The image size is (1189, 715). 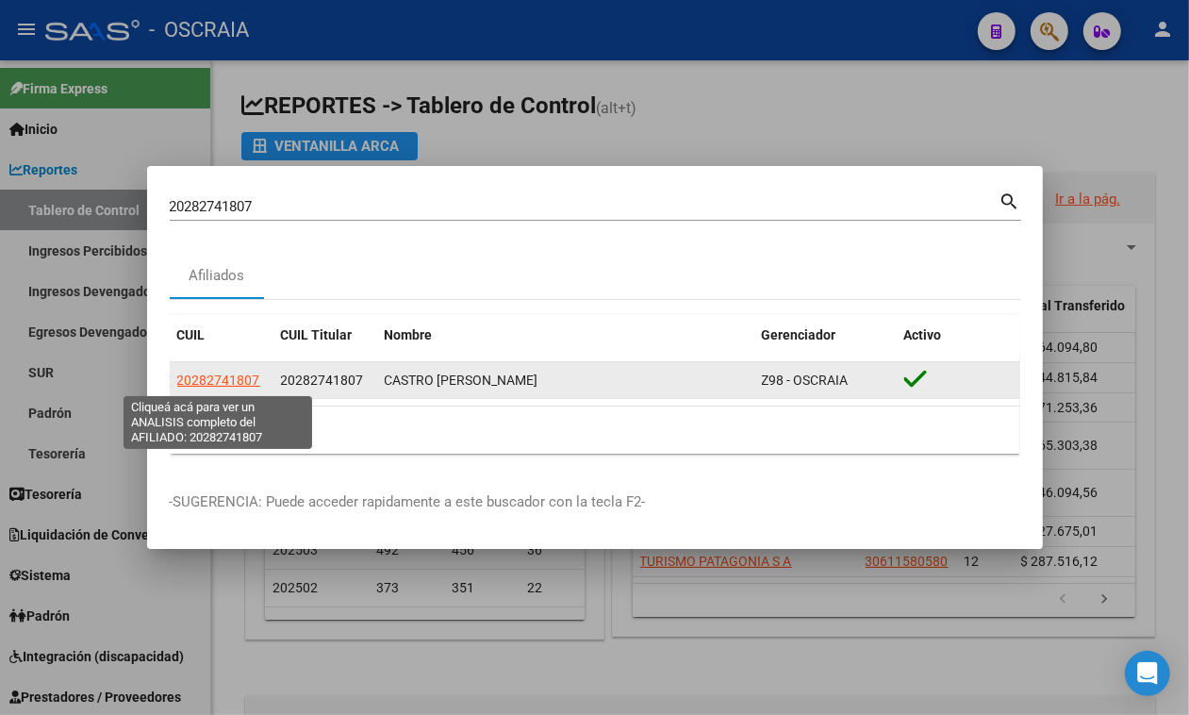 I want to click on datatable-header-cell: Gerenciador, so click(x=825, y=335).